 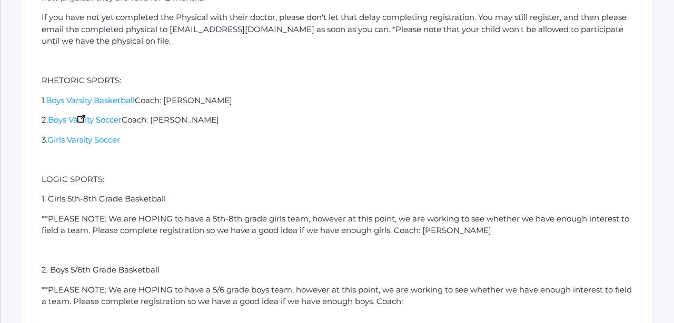 What do you see at coordinates (104, 199) in the screenshot?
I see `span: 1. Girls 5th-8th Grade Basketball` at bounding box center [104, 199].